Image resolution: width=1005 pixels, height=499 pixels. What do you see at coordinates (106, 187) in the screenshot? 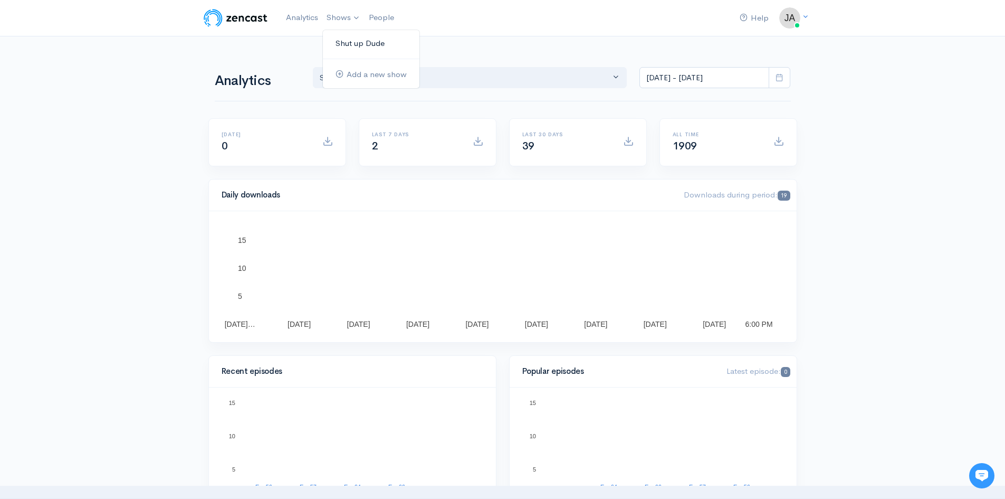
I see `p: Find an answer quickly` at bounding box center [106, 187].